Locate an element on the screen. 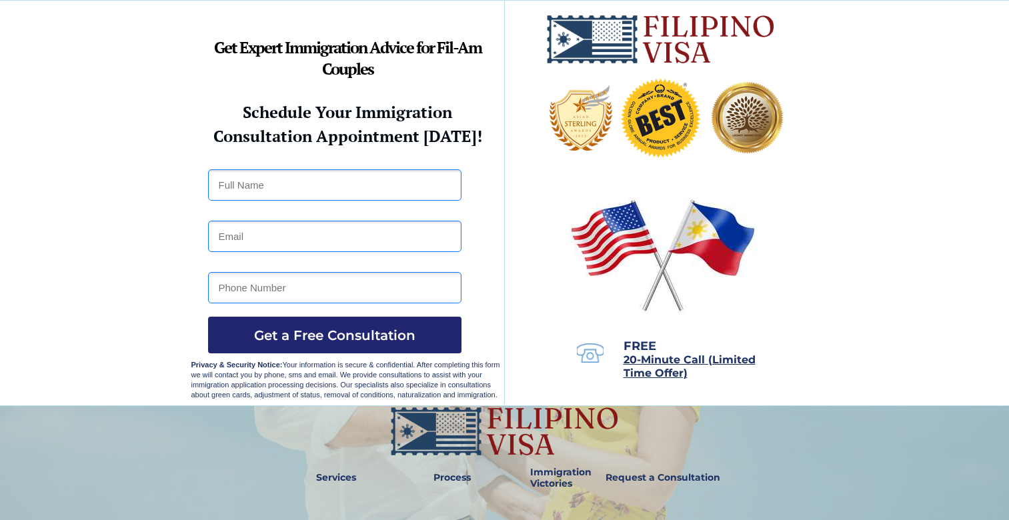 The width and height of the screenshot is (1009, 520). span: Get a Free Consultation is located at coordinates (335, 336).